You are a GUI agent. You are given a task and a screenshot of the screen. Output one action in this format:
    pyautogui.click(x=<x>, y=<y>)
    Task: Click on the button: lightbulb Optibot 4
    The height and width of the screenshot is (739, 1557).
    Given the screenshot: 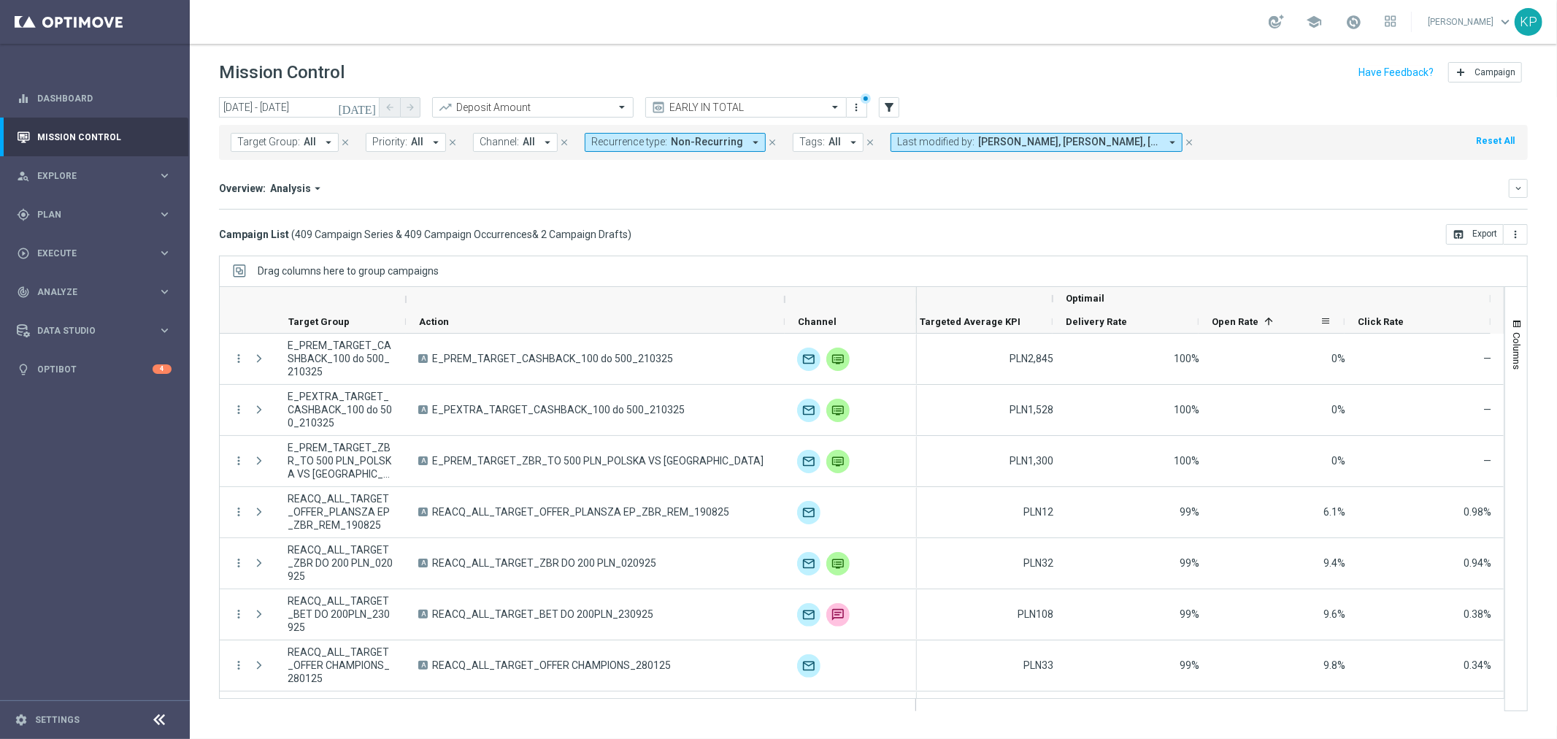 What is the action you would take?
    pyautogui.click(x=94, y=369)
    